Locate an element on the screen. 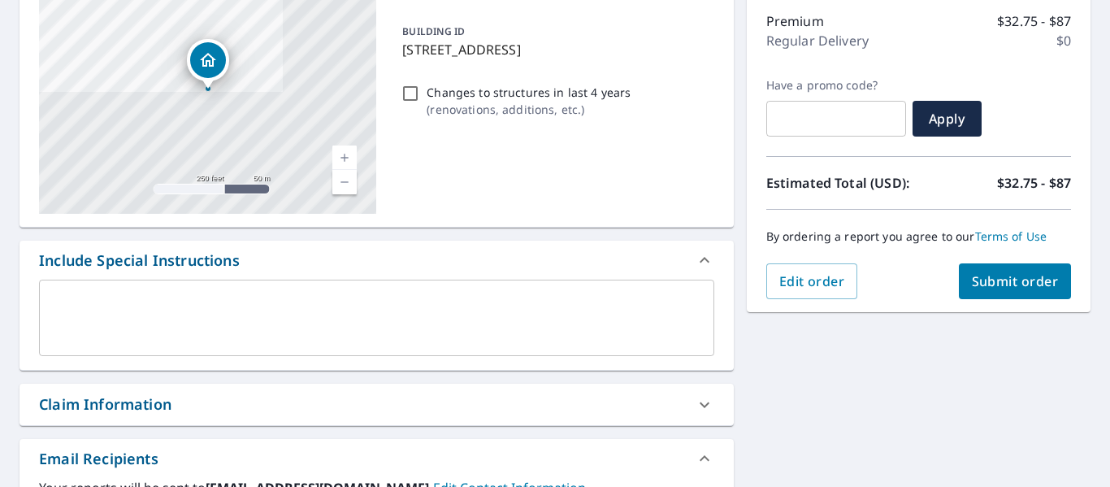 The width and height of the screenshot is (1110, 487). p: Estimated Total (USD): is located at coordinates (842, 183).